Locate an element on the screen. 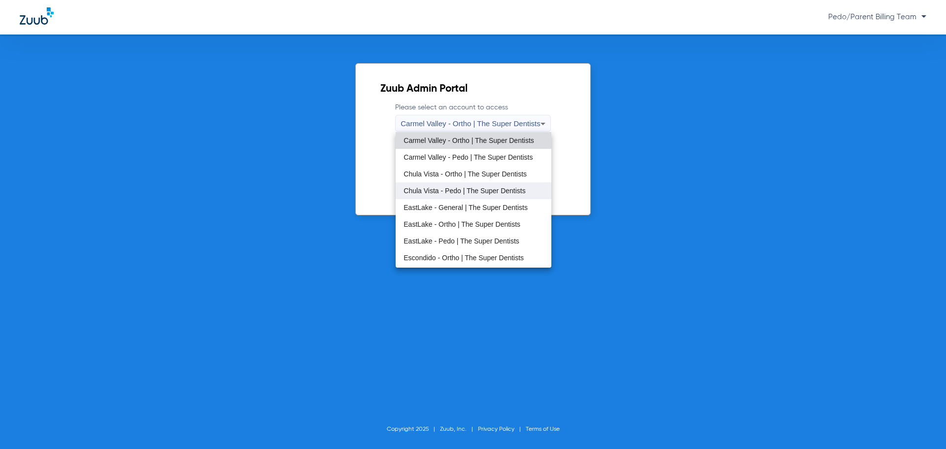 The height and width of the screenshot is (449, 946). div: Chat Widget is located at coordinates (922, 425).